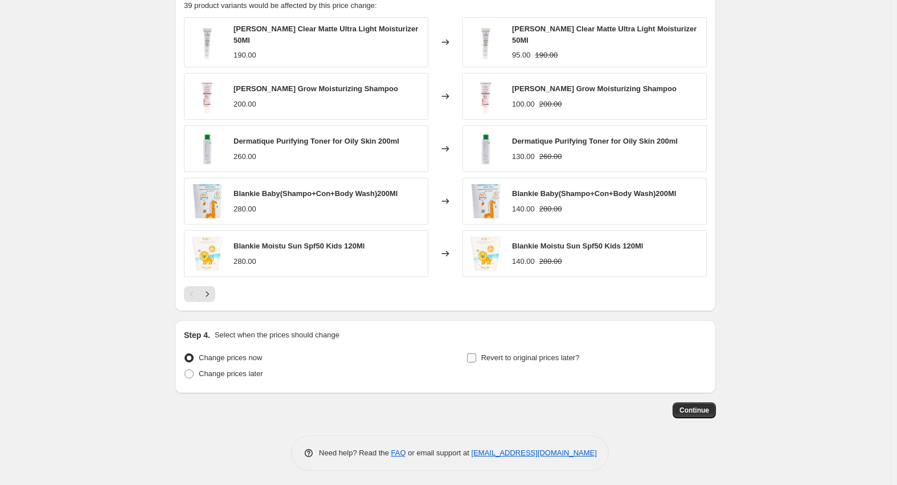 The height and width of the screenshot is (485, 897). What do you see at coordinates (523, 157) in the screenshot?
I see `div: 130.00` at bounding box center [523, 157].